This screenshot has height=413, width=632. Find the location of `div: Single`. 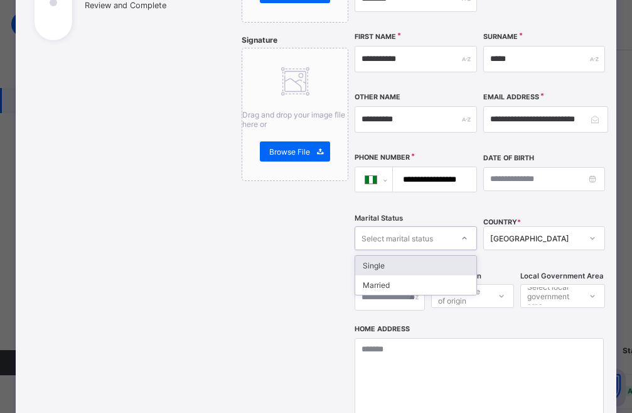

div: Single is located at coordinates (416, 265).